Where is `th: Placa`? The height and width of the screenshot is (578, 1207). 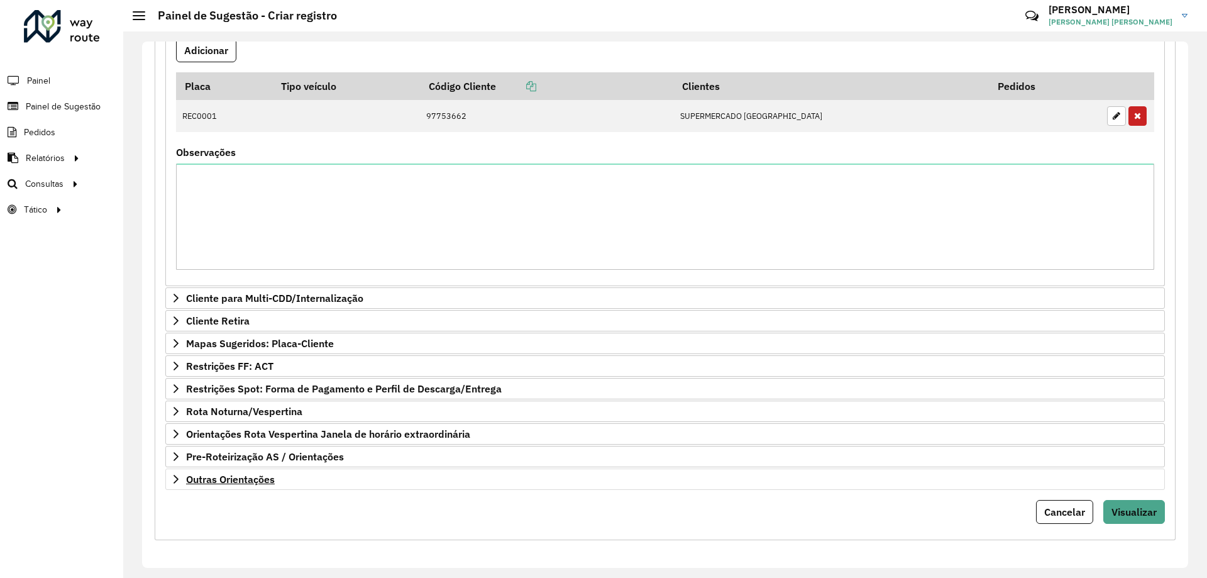 th: Placa is located at coordinates (224, 86).